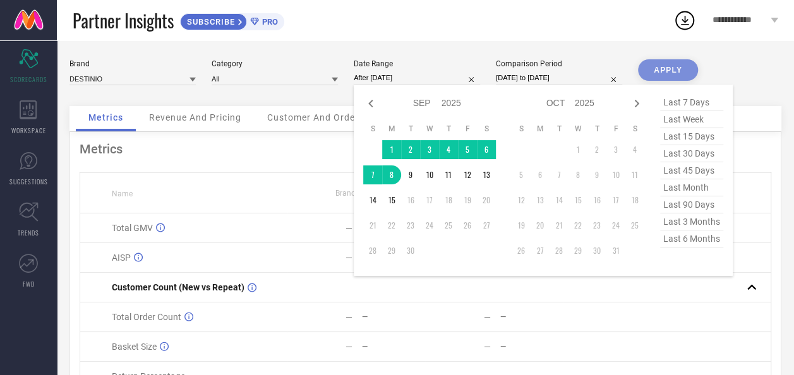 This screenshot has height=375, width=794. I want to click on span: last 6 months, so click(692, 239).